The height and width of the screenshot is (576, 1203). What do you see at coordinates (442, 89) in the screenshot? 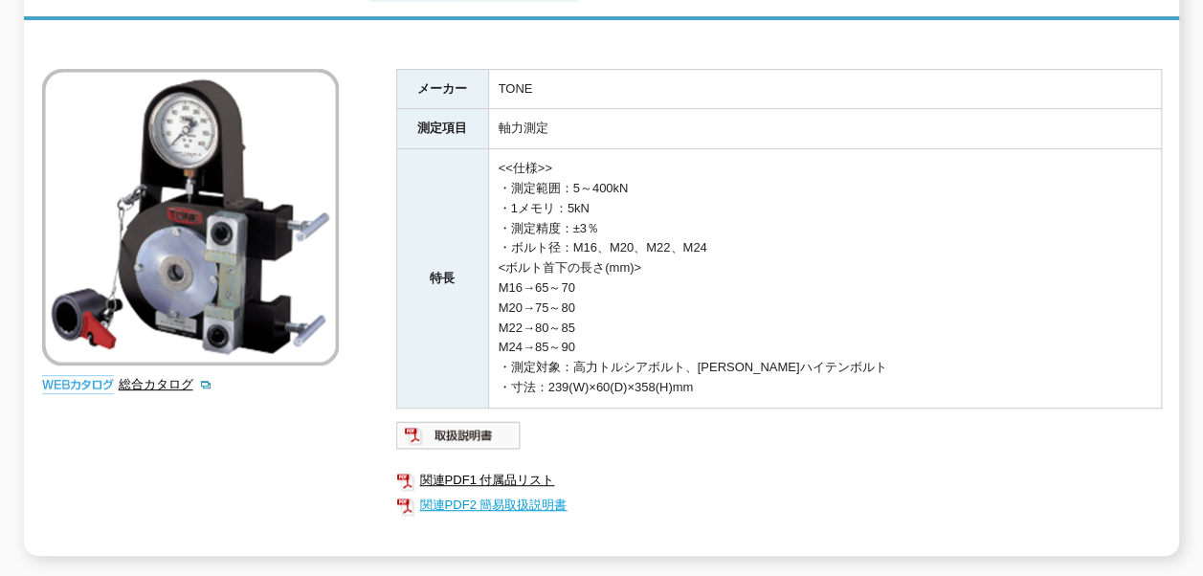
I see `th: メーカー` at bounding box center [442, 89].